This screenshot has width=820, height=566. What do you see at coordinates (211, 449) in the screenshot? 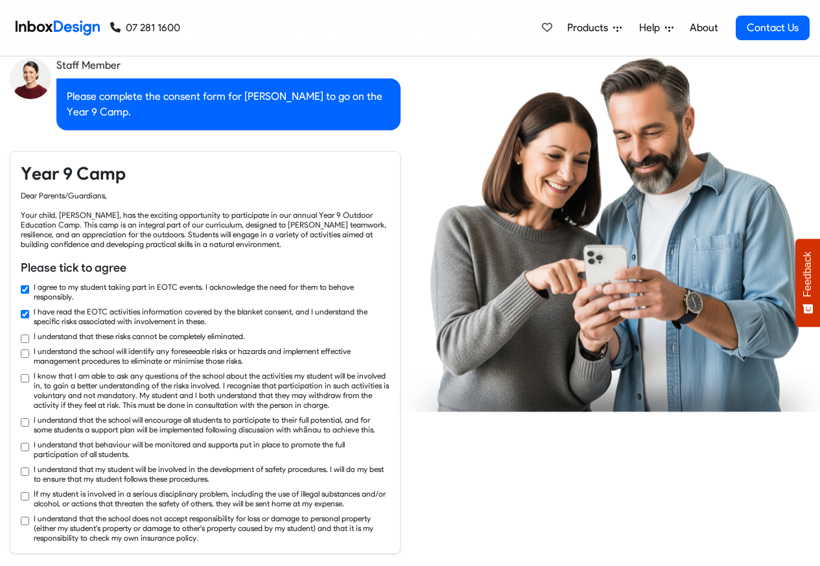
I see `label: I understand that behaviour will be monitored and supports put in place to promote the full parti...` at bounding box center [211, 449].